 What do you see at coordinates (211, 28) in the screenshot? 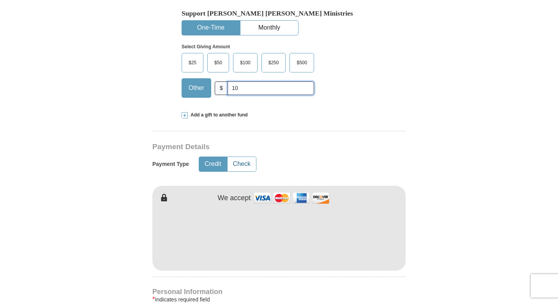
I see `button: One-Time` at bounding box center [211, 28].